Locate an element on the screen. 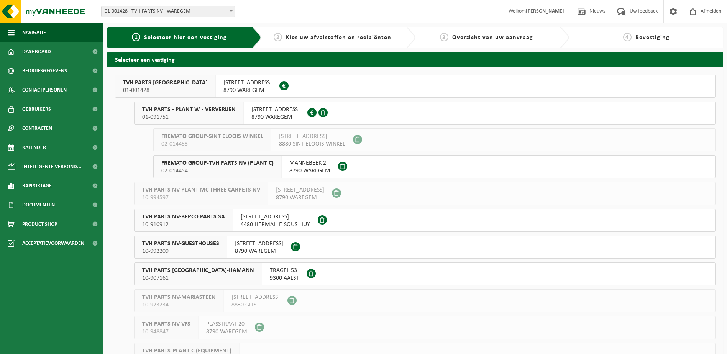  span: 10-923234 is located at coordinates (179, 305).